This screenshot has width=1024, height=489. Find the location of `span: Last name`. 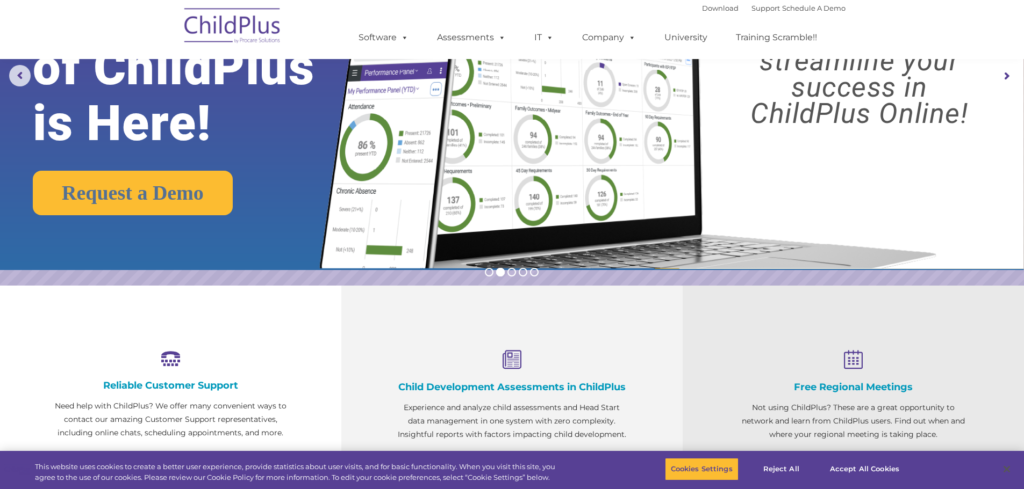

span: Last name is located at coordinates (165, 75).